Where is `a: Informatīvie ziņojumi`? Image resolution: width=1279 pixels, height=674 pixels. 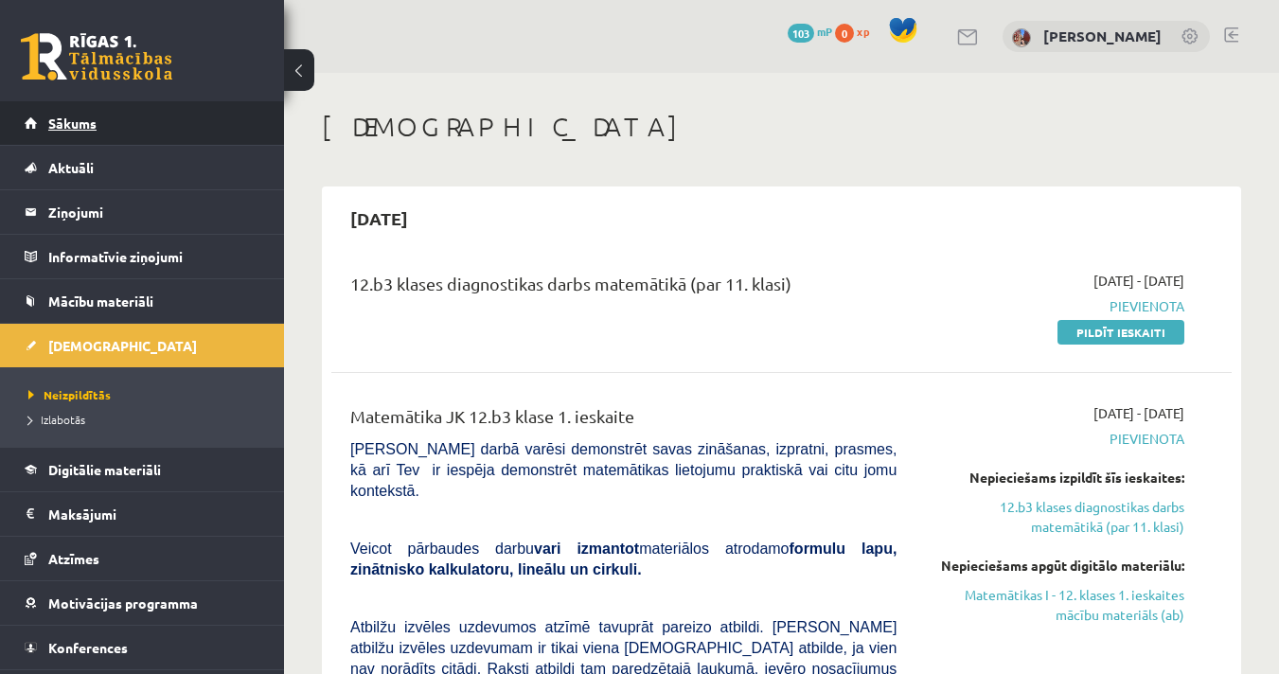 a: Informatīvie ziņojumi is located at coordinates (142, 257).